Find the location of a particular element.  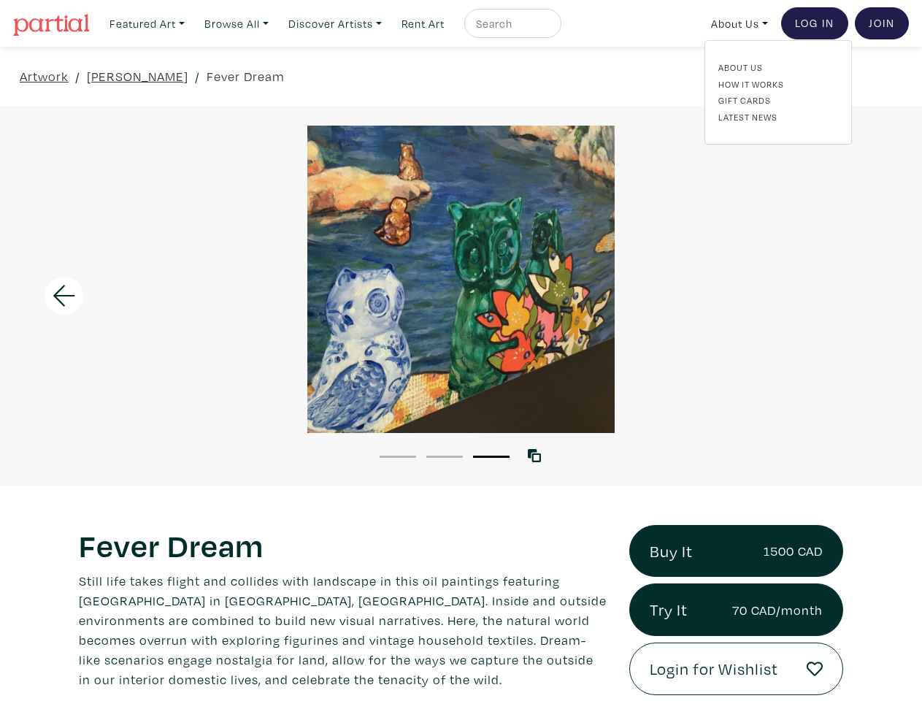

button: 3 of 3 is located at coordinates (491, 456).